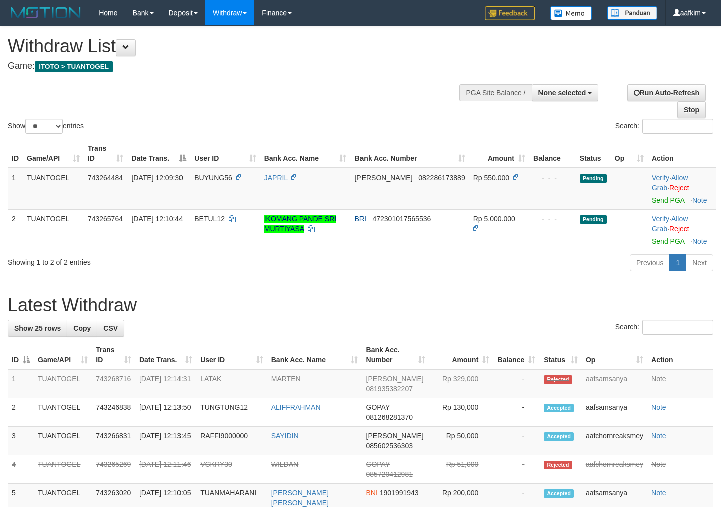 This screenshot has height=507, width=721. What do you see at coordinates (562, 93) in the screenshot?
I see `span: None selected` at bounding box center [562, 93].